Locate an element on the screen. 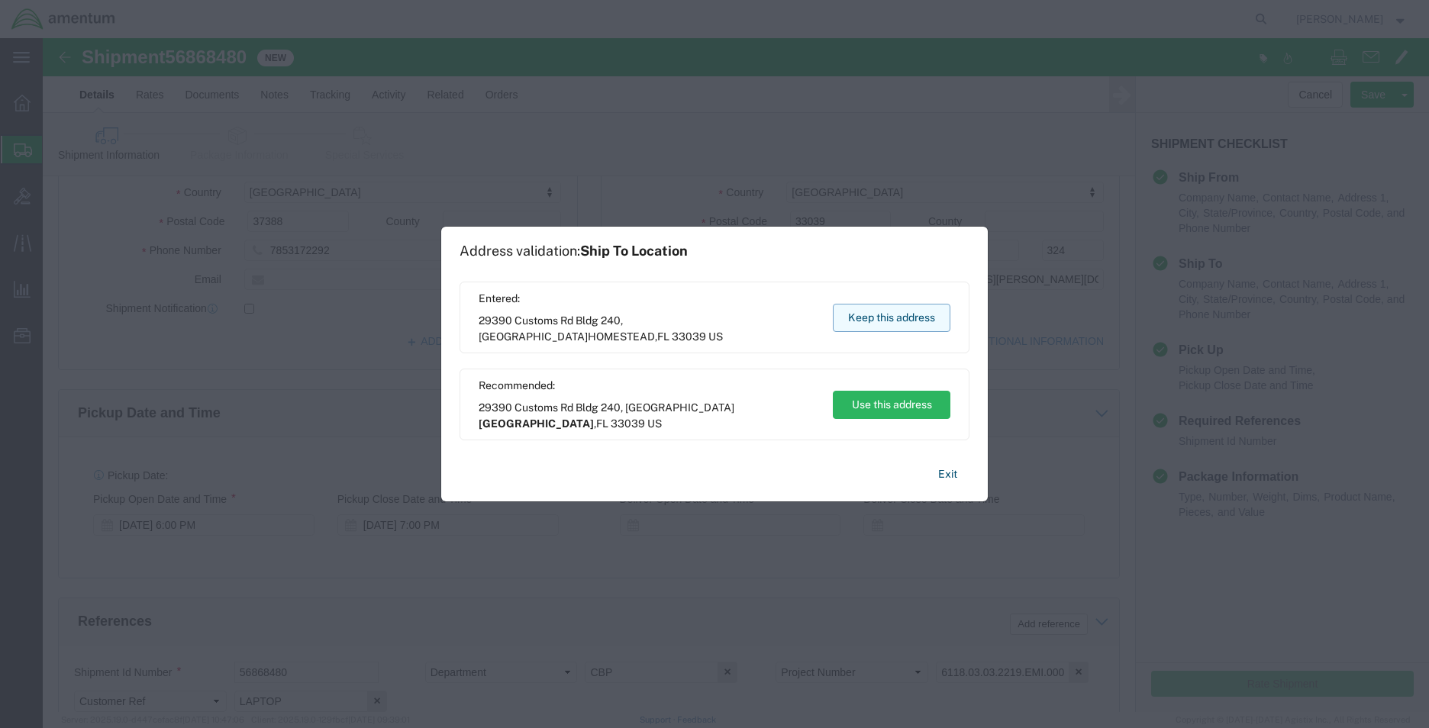  h1: Address validation: is located at coordinates (573, 251).